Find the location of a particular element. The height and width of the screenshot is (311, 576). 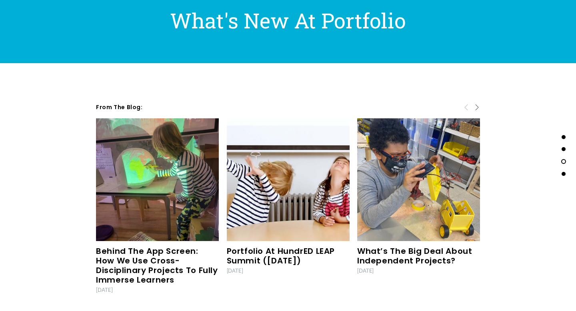

h1: What's New At Portfolio is located at coordinates (288, 20).